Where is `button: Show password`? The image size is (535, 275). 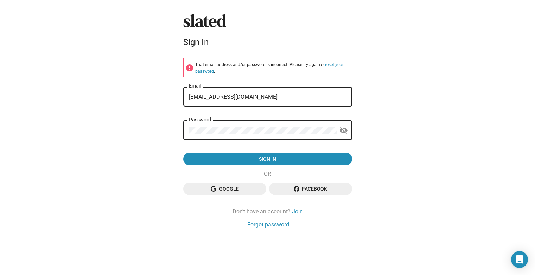 button: Show password is located at coordinates (344, 131).